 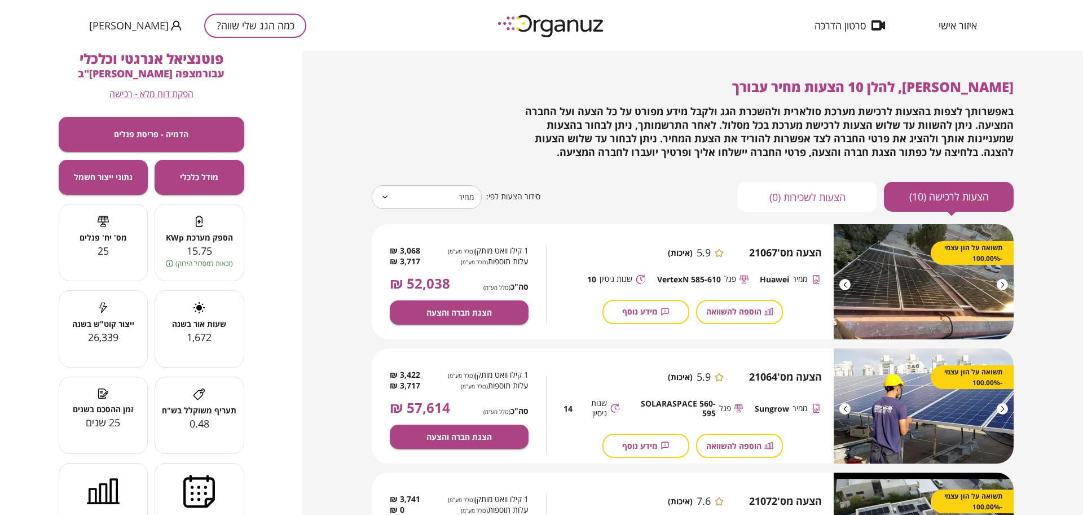 What do you see at coordinates (772, 408) in the screenshot?
I see `span: Sungrow` at bounding box center [772, 408].